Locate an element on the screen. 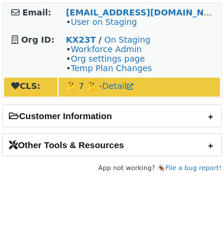 The height and width of the screenshot is (243, 224). td: 🤔 7 🤔 - is located at coordinates (140, 87).